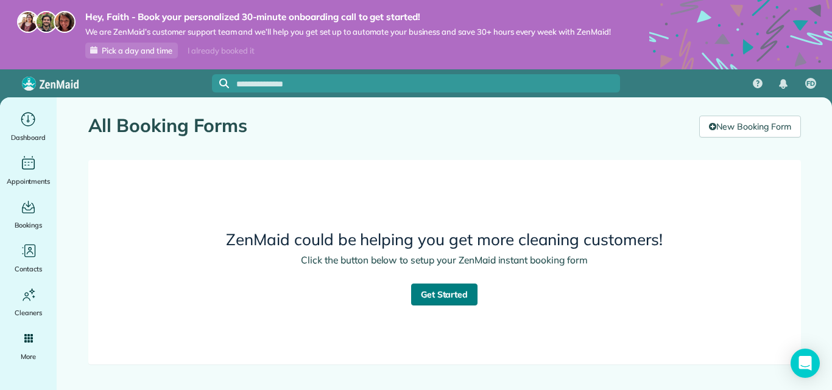 Image resolution: width=832 pixels, height=390 pixels. I want to click on svg: Focus search, so click(224, 83).